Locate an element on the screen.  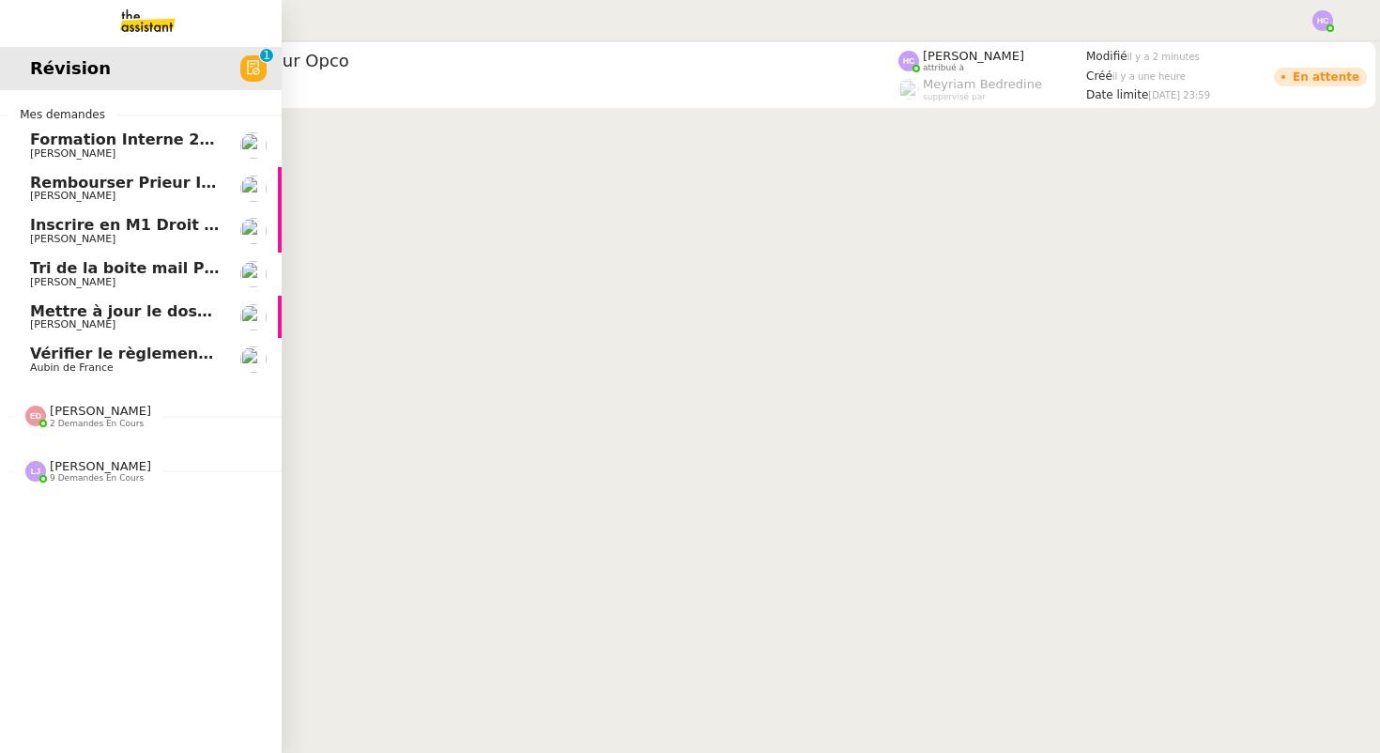
span: Tri de la boite mail PERSO - 15 août 2025 is located at coordinates (204, 268).